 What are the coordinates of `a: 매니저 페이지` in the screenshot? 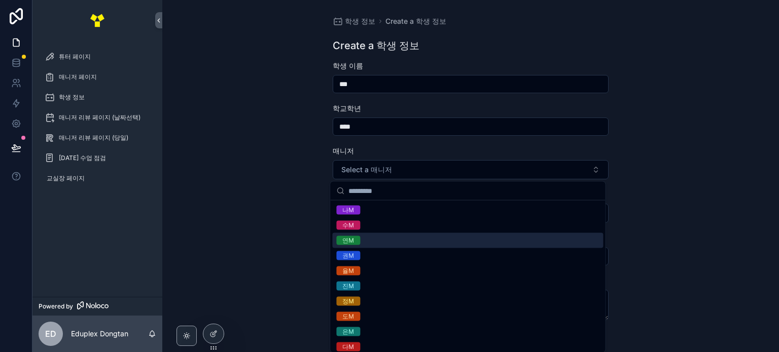 It's located at (97, 77).